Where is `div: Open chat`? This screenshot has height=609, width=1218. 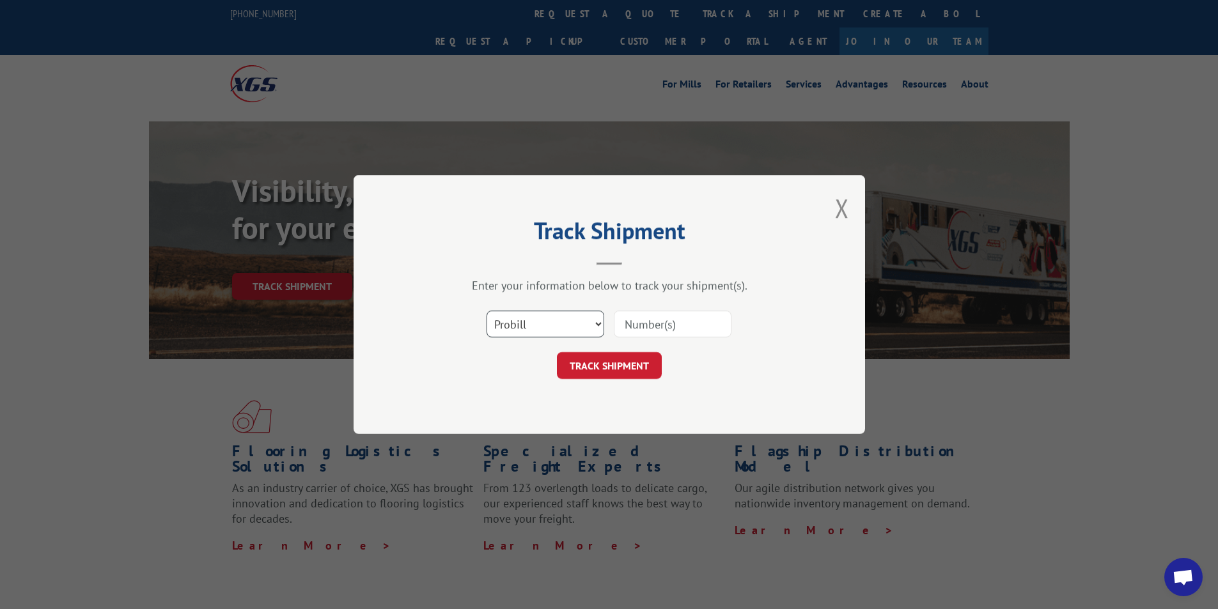 div: Open chat is located at coordinates (1183, 577).